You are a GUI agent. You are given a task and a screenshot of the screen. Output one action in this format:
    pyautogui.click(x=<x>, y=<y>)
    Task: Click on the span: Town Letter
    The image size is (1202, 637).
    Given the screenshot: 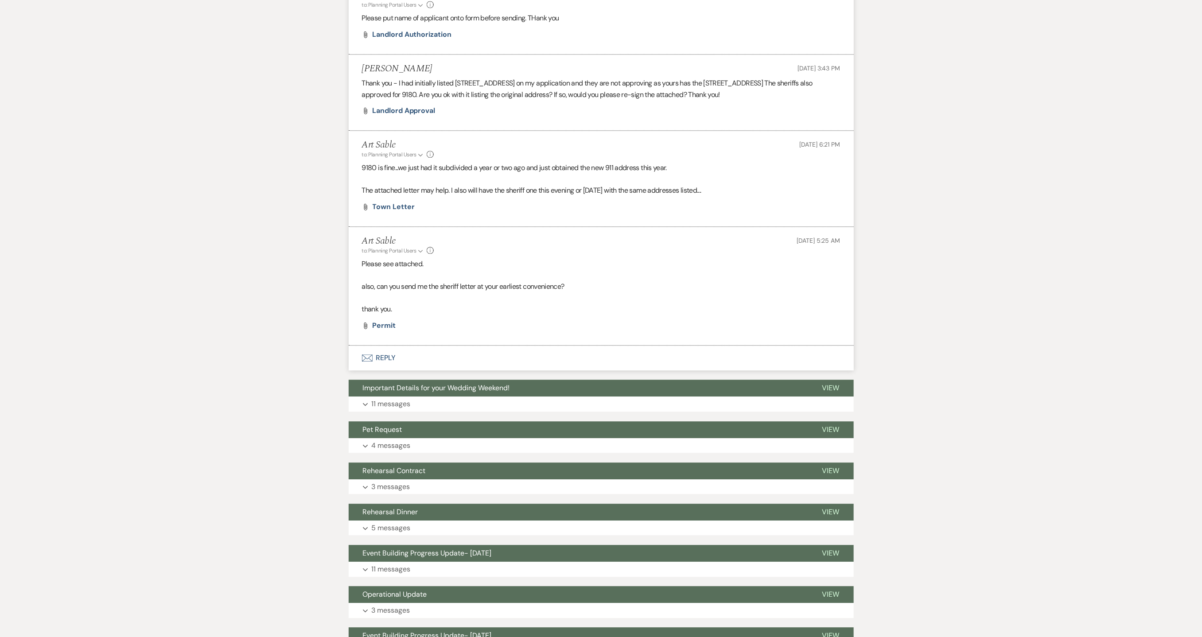 What is the action you would take?
    pyautogui.click(x=393, y=206)
    